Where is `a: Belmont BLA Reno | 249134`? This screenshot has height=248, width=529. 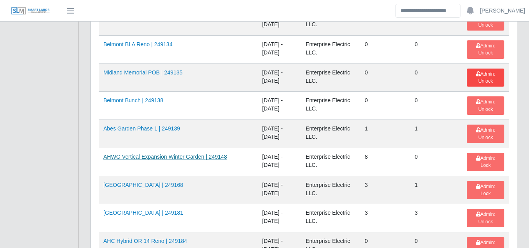
a: Belmont BLA Reno | 249134 is located at coordinates (138, 44).